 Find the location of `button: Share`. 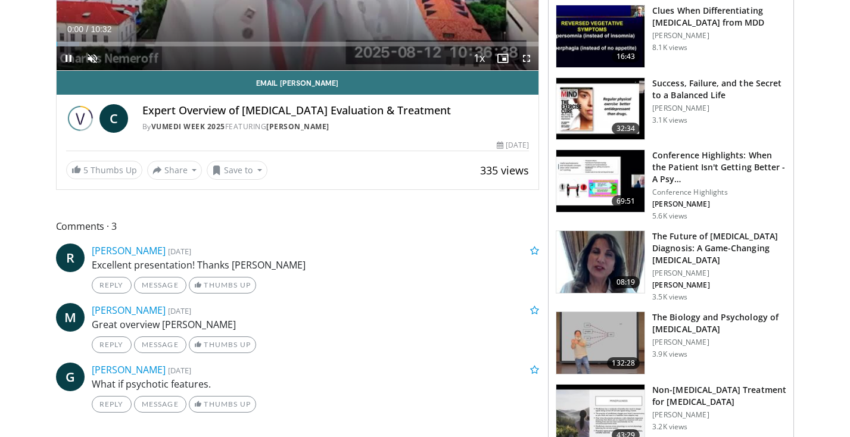

button: Share is located at coordinates (175, 170).